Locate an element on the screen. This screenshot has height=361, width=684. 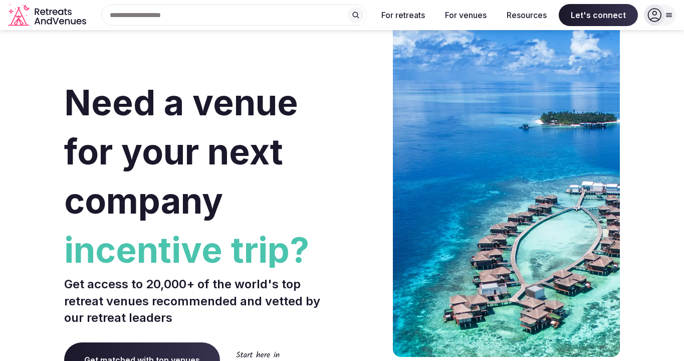
span: incentive trip? is located at coordinates (201, 250).